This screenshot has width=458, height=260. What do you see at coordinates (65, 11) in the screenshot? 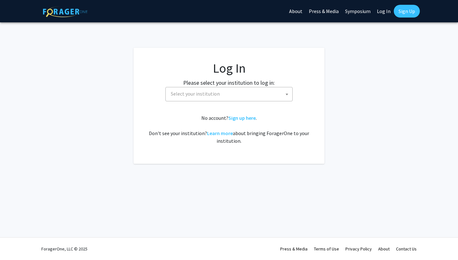
I see `img: ForagerOne Logo` at bounding box center [65, 11].